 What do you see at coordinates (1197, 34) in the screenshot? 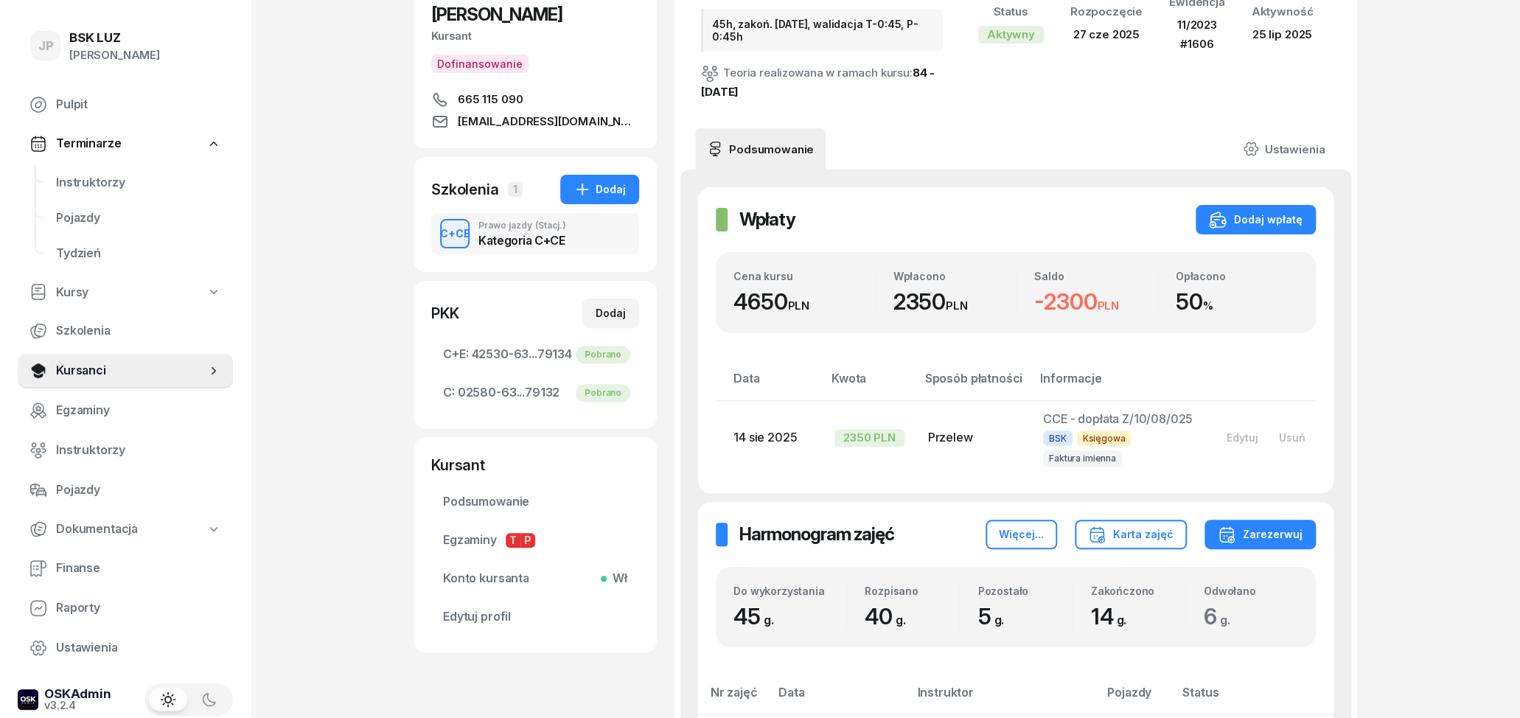
I see `div: 11/2023 #1606` at bounding box center [1197, 34].